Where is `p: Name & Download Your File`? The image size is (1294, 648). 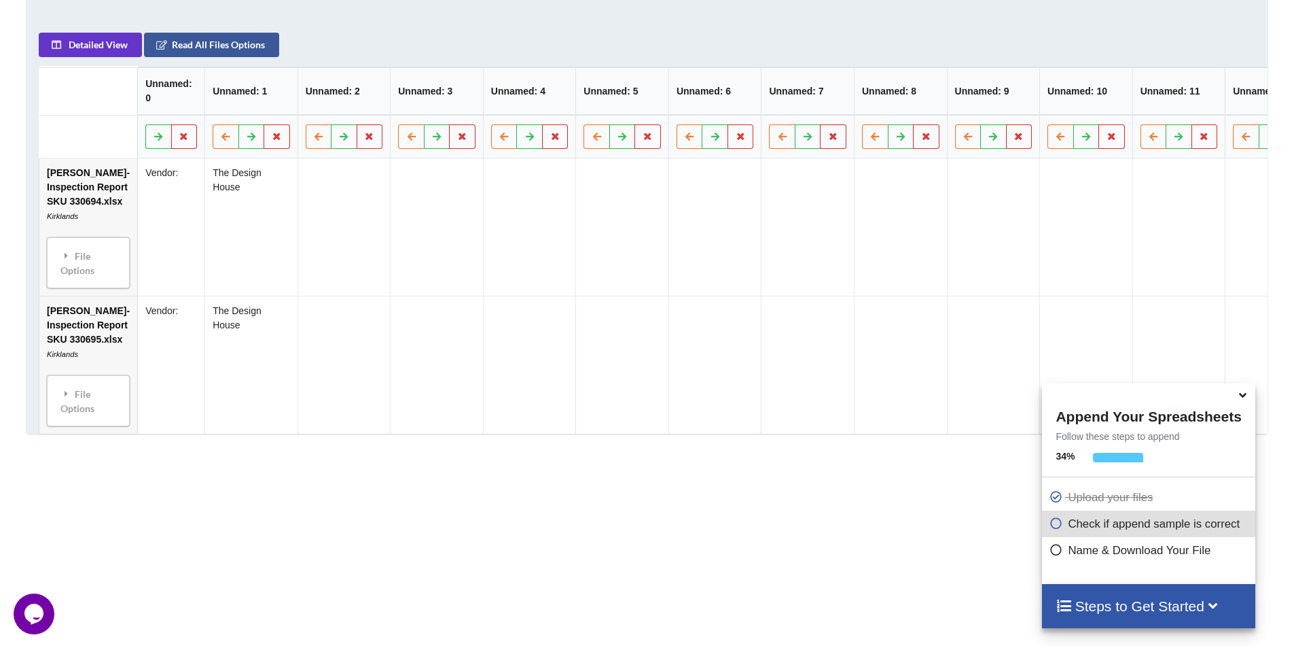 p: Name & Download Your File is located at coordinates (1150, 550).